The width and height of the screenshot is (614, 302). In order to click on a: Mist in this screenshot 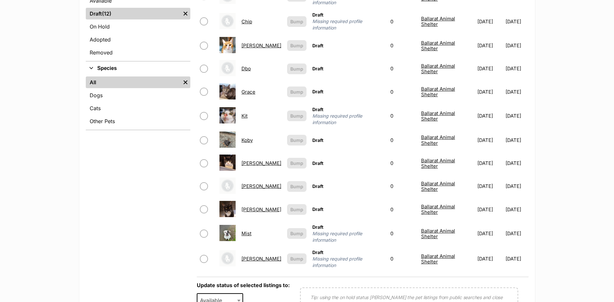, I will do `click(247, 233)`.